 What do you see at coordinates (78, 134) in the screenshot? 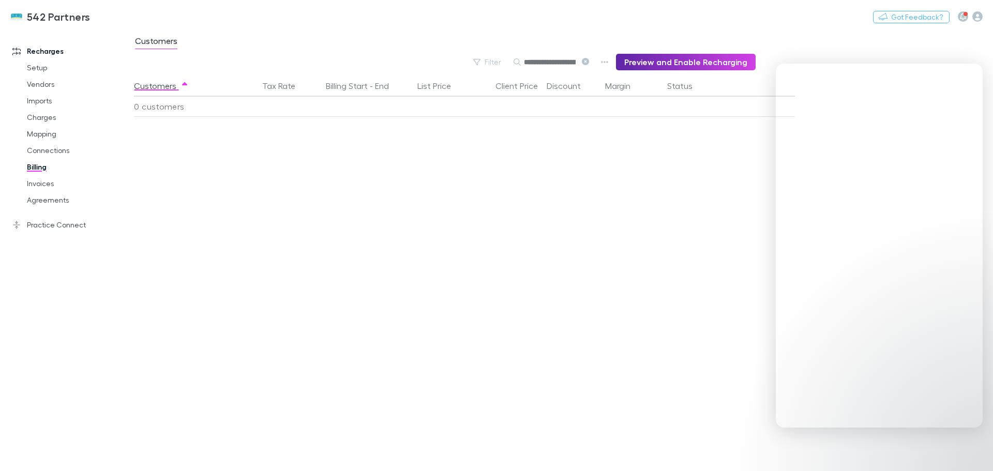
I see `a: Mapping` at bounding box center [78, 134].